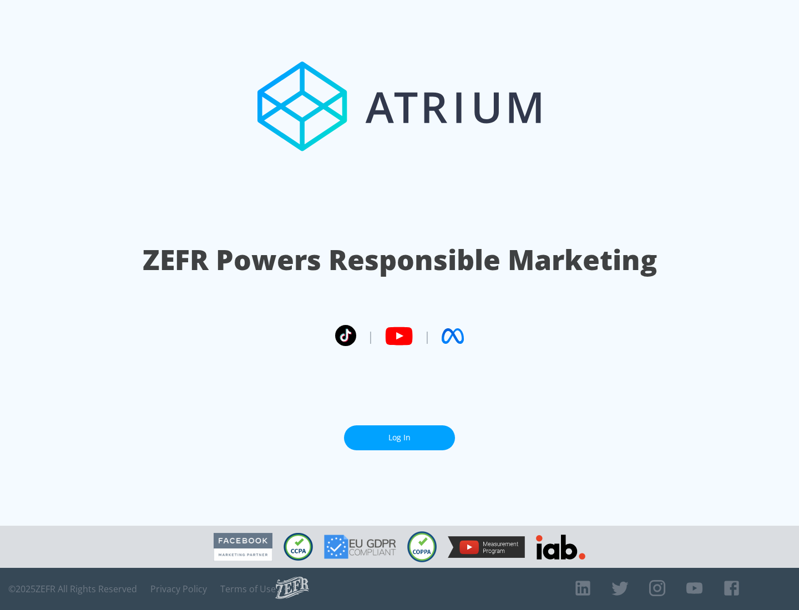 Image resolution: width=799 pixels, height=610 pixels. I want to click on img: YouTube Measurement Program, so click(486, 547).